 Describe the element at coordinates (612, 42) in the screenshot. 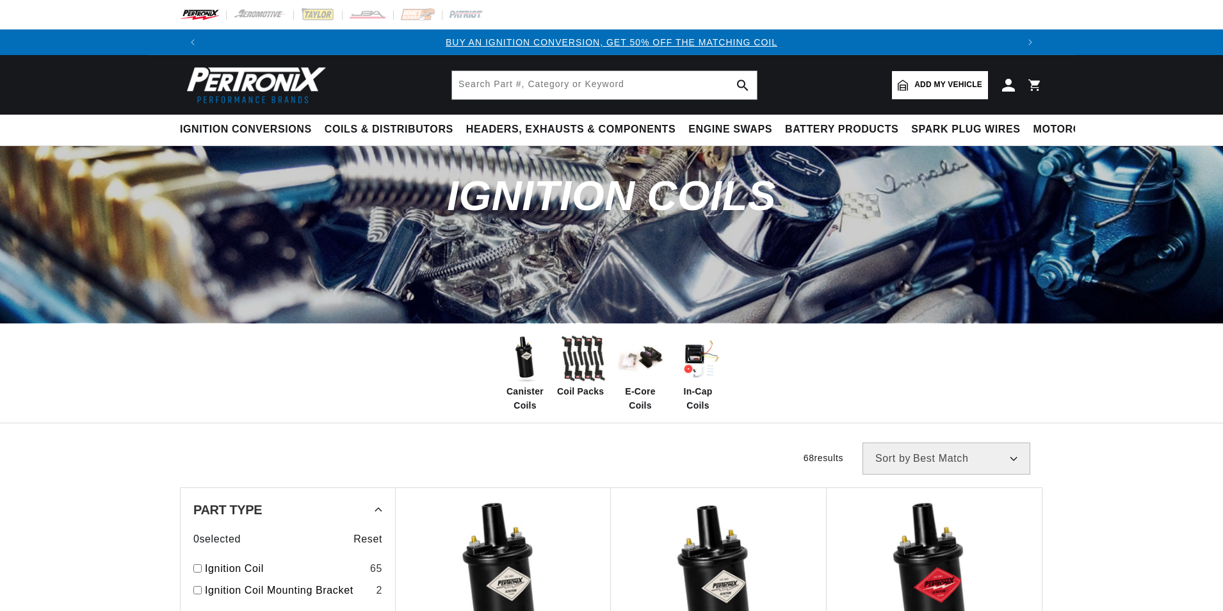

I see `div: Announcement` at that location.